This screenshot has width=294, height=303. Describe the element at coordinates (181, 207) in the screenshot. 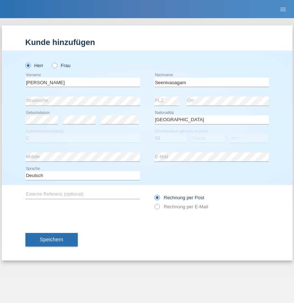

I see `label: Rechnung per E-Mail` at that location.